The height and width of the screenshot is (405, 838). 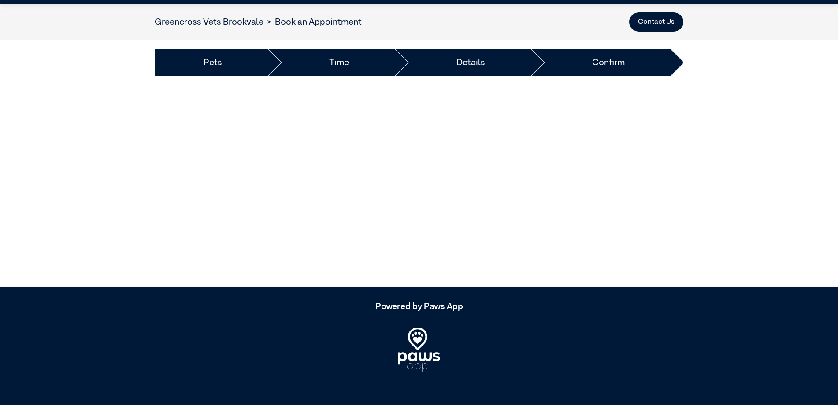 What do you see at coordinates (419, 350) in the screenshot?
I see `img: PawsApp` at bounding box center [419, 350].